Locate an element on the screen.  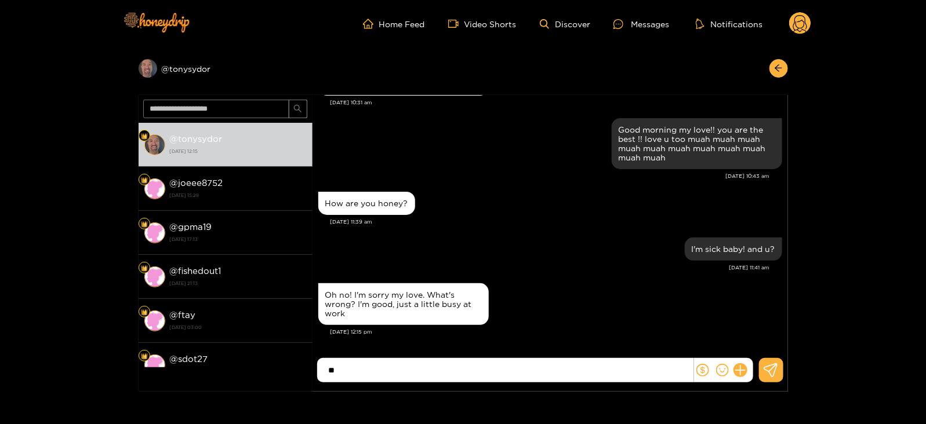
span: smile is located at coordinates (722, 371).